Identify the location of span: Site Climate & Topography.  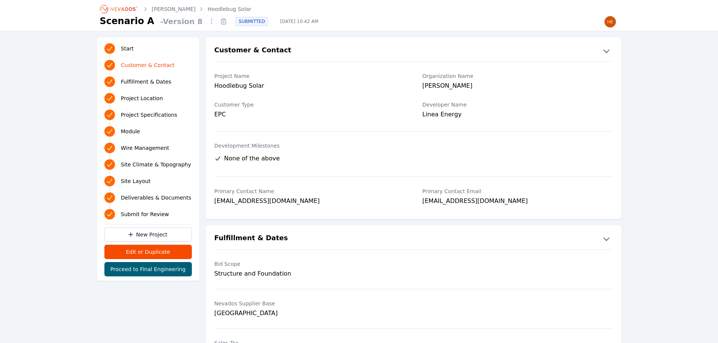
(156, 165).